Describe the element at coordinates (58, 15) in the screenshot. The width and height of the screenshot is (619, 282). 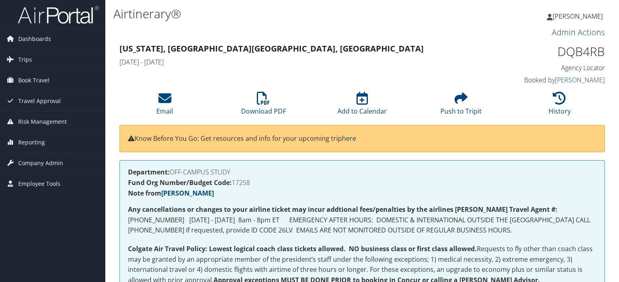
I see `img: airportal-logo.png` at that location.